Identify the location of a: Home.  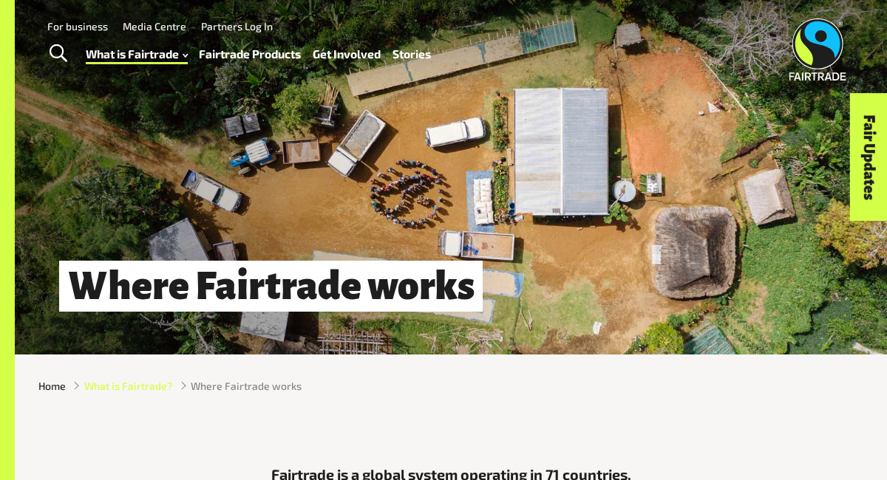
(52, 386).